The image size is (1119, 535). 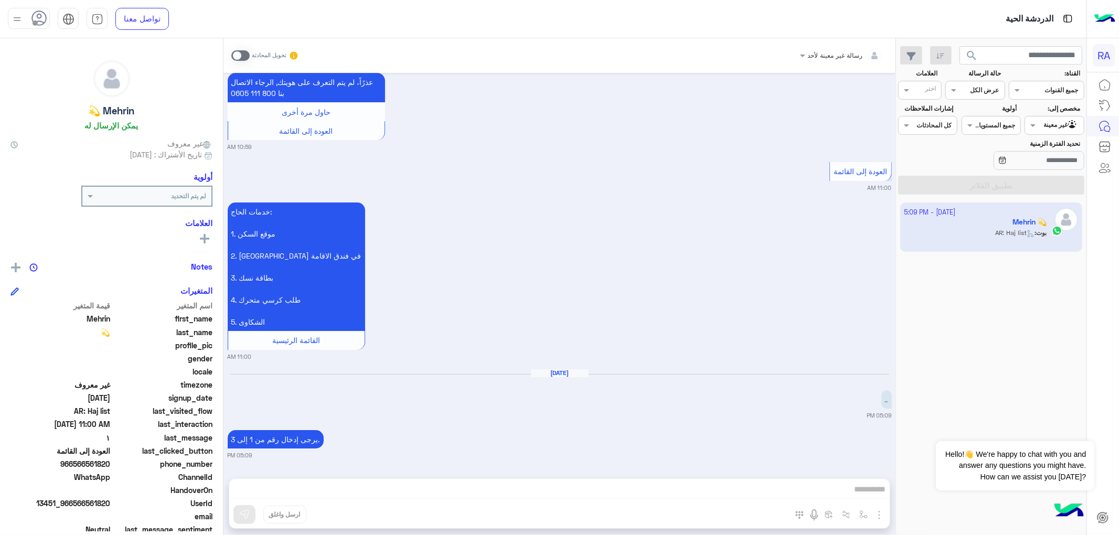 What do you see at coordinates (201, 266) in the screenshot?
I see `h6: Notes` at bounding box center [201, 266].